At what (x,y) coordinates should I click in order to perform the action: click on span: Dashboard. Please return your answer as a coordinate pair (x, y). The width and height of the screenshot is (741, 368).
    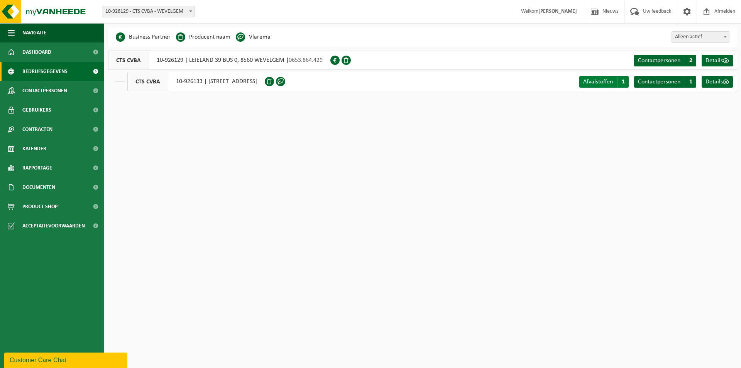
    Looking at the image, I should click on (37, 52).